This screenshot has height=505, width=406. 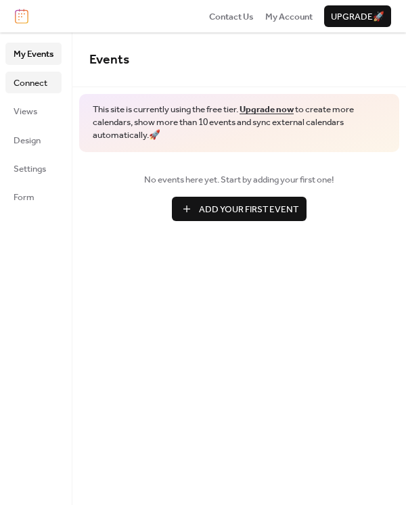 What do you see at coordinates (231, 16) in the screenshot?
I see `a: Contact Us` at bounding box center [231, 16].